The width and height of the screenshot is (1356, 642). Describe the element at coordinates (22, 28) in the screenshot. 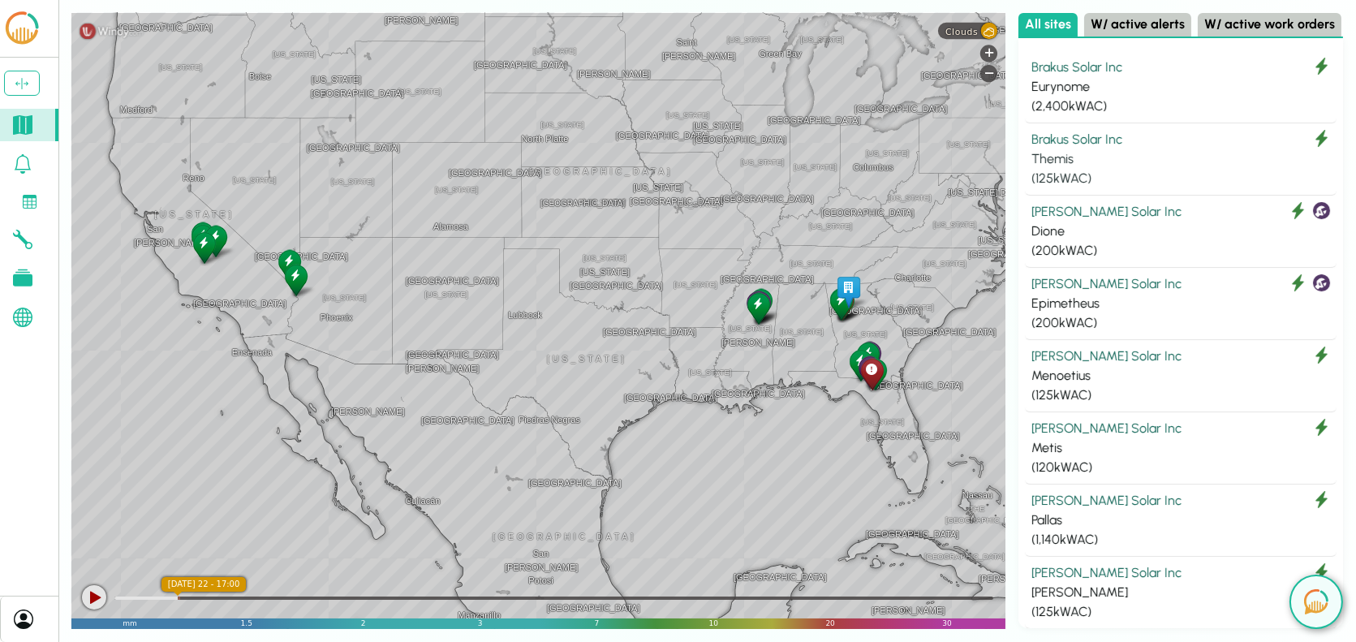

I see `img: LCOE.ai` at that location.